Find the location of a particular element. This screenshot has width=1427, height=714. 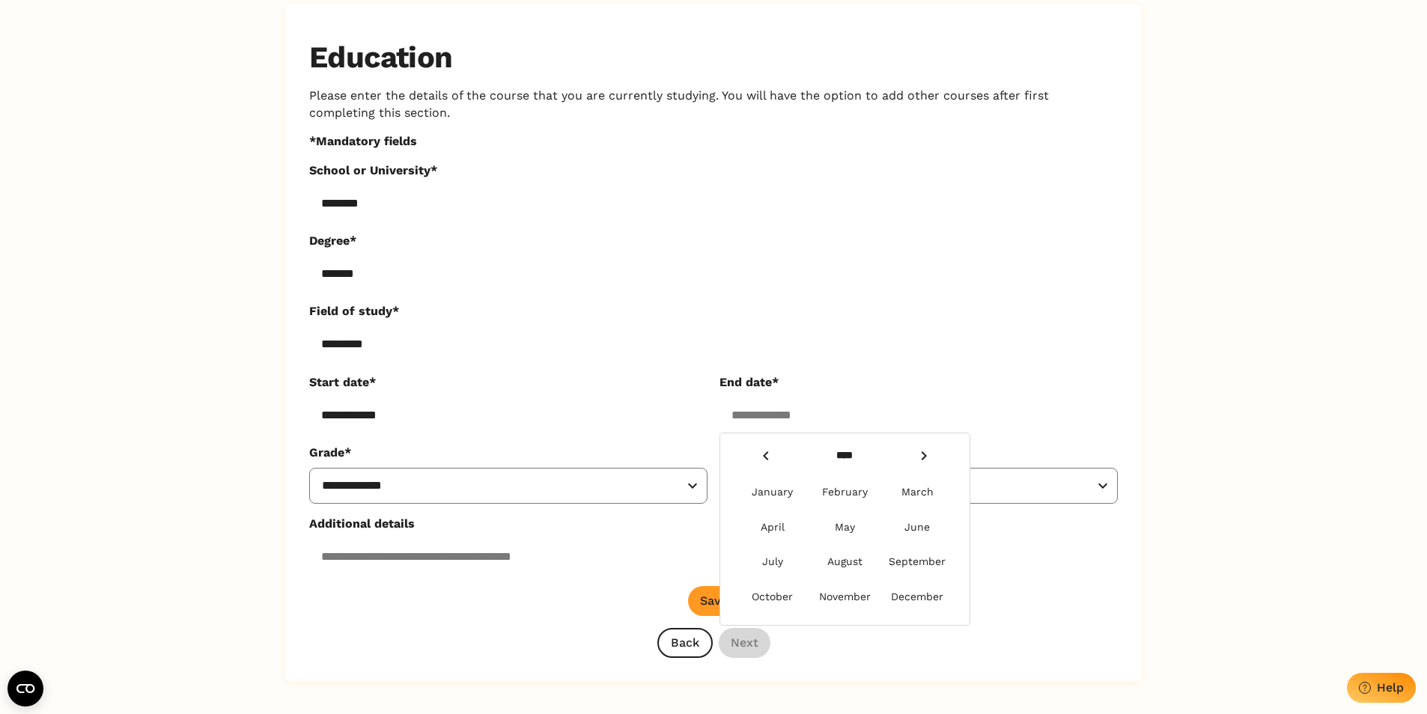

button: Help is located at coordinates (1381, 688).